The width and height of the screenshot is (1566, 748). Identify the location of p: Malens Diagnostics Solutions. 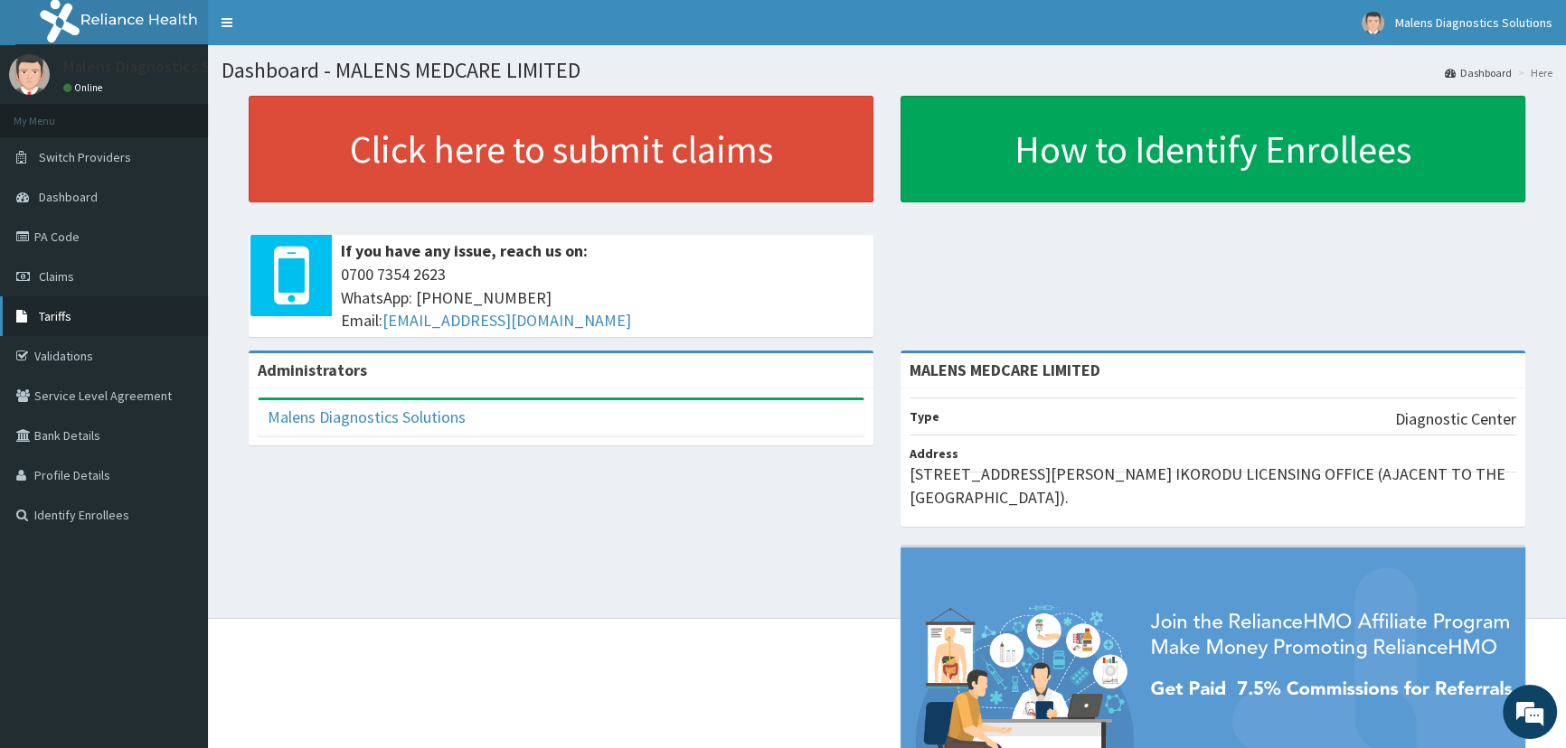
(165, 67).